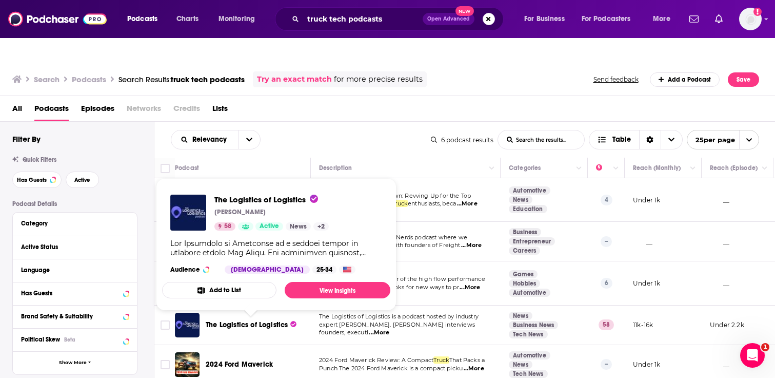  Describe the element at coordinates (421, 245) in the screenshot. I see `span: ers with founders of Freight` at that location.